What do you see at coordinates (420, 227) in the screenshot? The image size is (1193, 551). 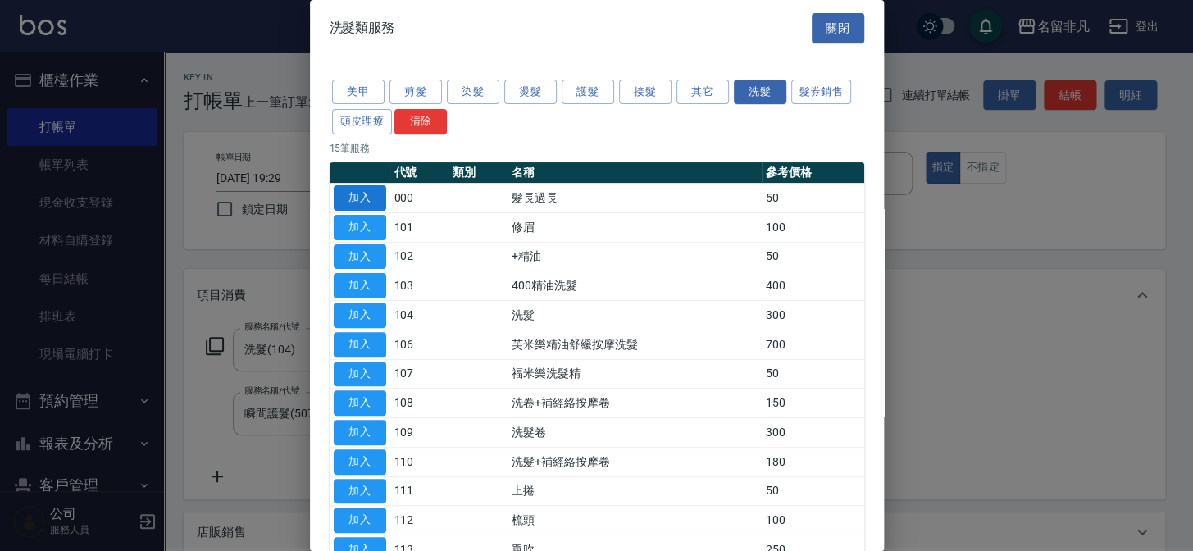 I see `td: 101` at bounding box center [420, 227].